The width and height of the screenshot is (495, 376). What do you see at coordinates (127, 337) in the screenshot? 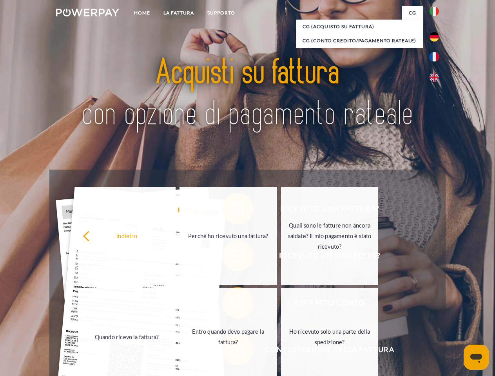
I see `div: Quando ricevo la fattura?` at bounding box center [127, 337].